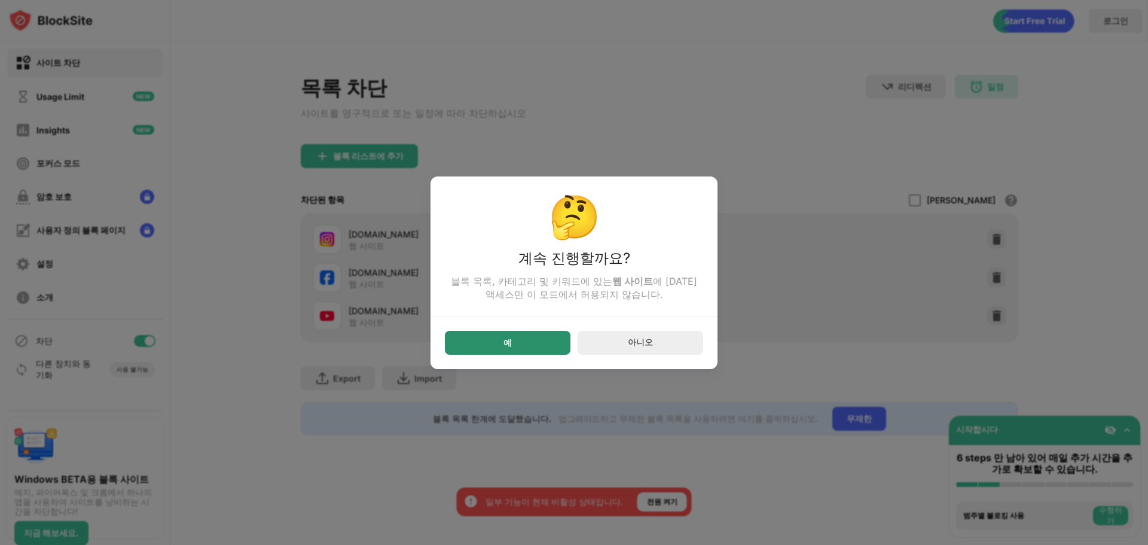 The height and width of the screenshot is (545, 1148). Describe the element at coordinates (574, 262) in the screenshot. I see `div: 계속 진행할까요?` at that location.